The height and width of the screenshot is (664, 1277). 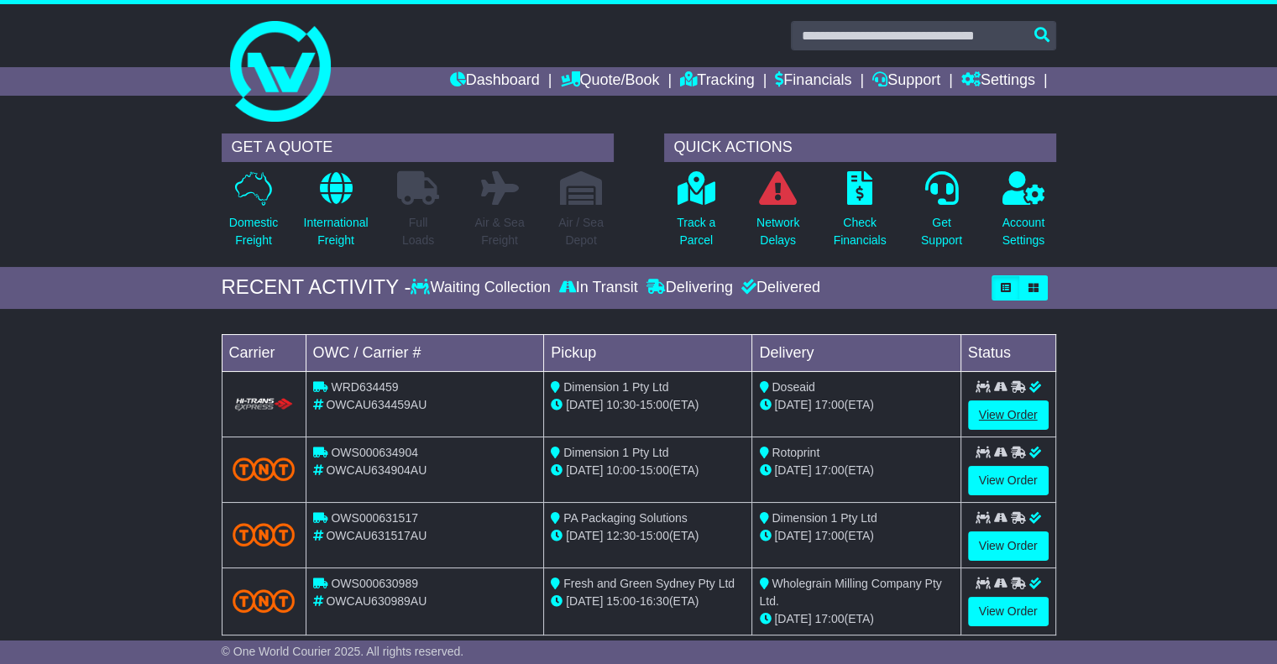 I want to click on a: Settings, so click(x=998, y=81).